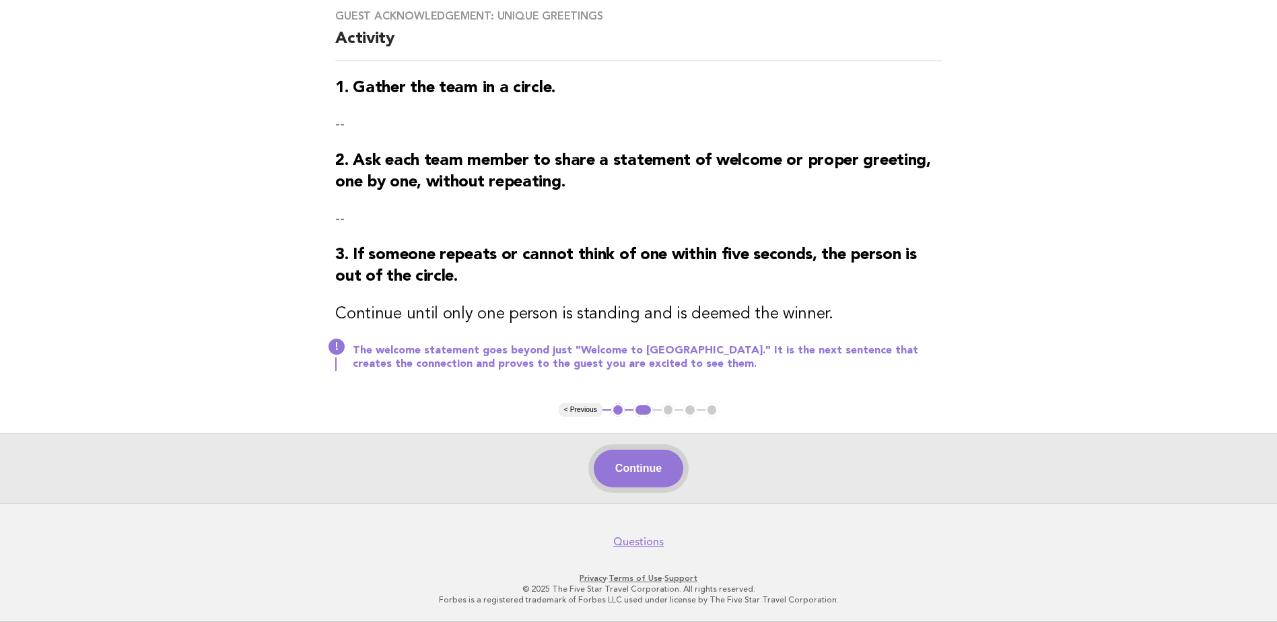 Image resolution: width=1277 pixels, height=622 pixels. Describe the element at coordinates (580, 410) in the screenshot. I see `button: < Previous` at that location.